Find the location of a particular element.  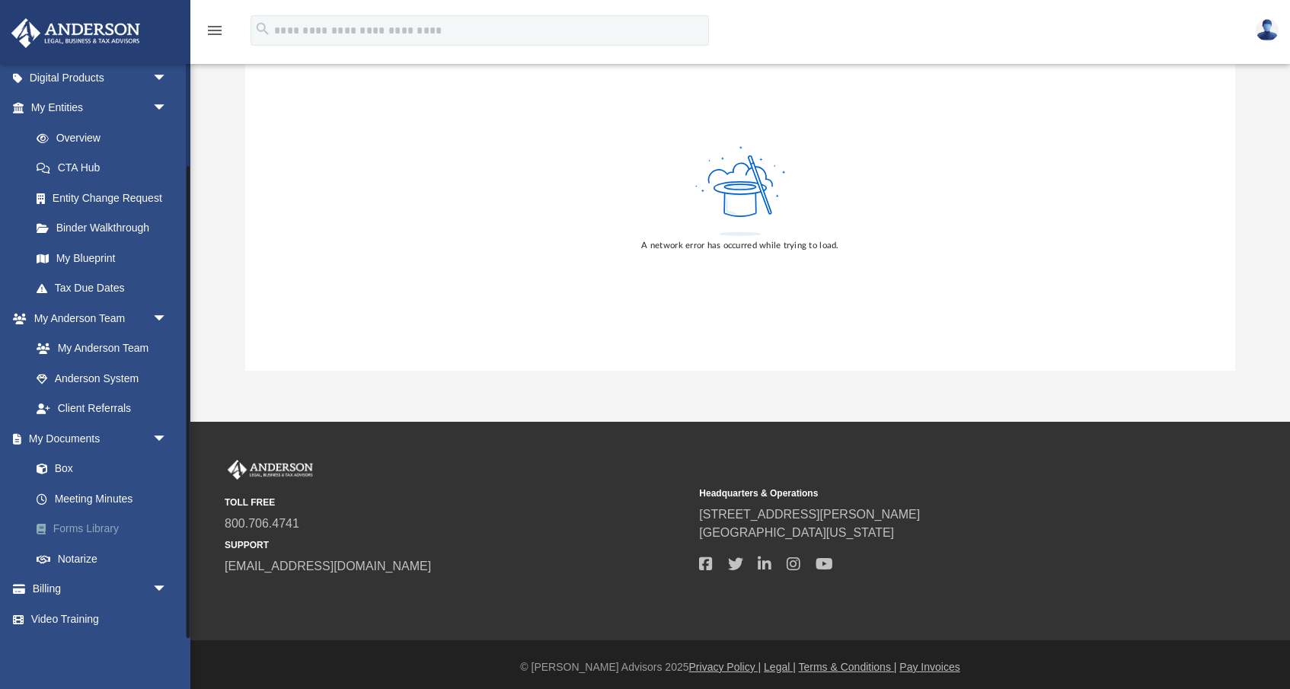

a: My Documentsarrow_drop_down is located at coordinates (101, 439).